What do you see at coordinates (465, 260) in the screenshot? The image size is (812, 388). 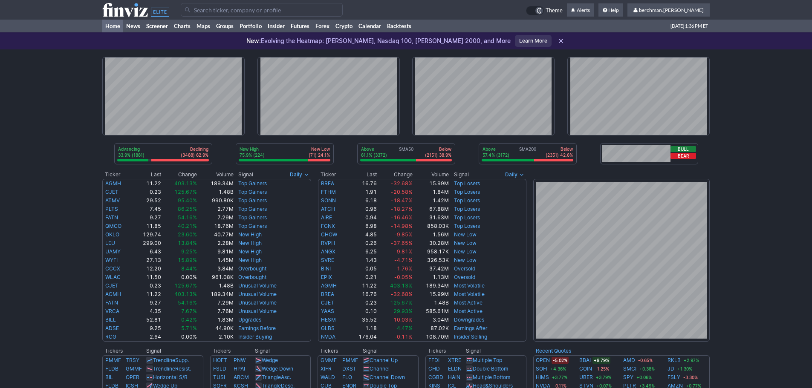 I see `a: New Low` at bounding box center [465, 260].